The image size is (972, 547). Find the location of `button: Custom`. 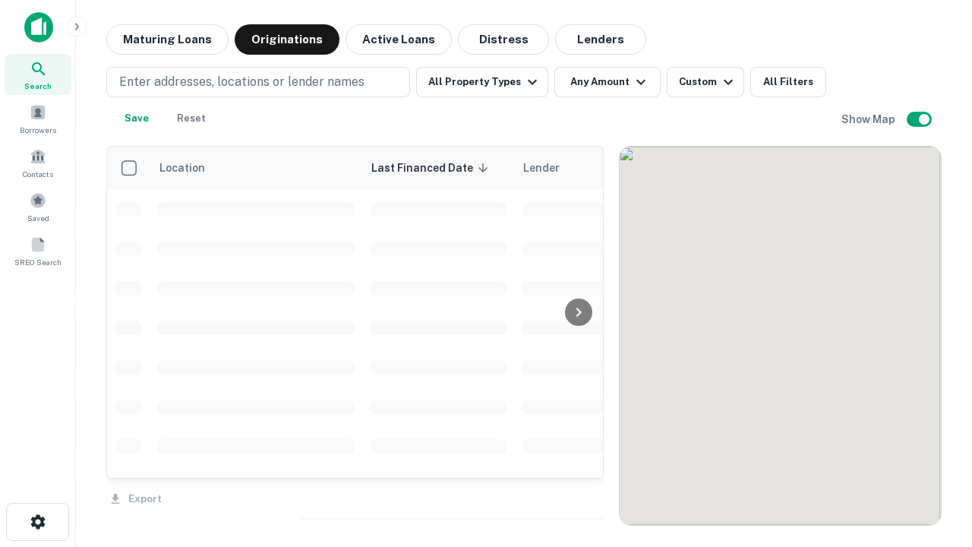

button: Custom is located at coordinates (706, 82).